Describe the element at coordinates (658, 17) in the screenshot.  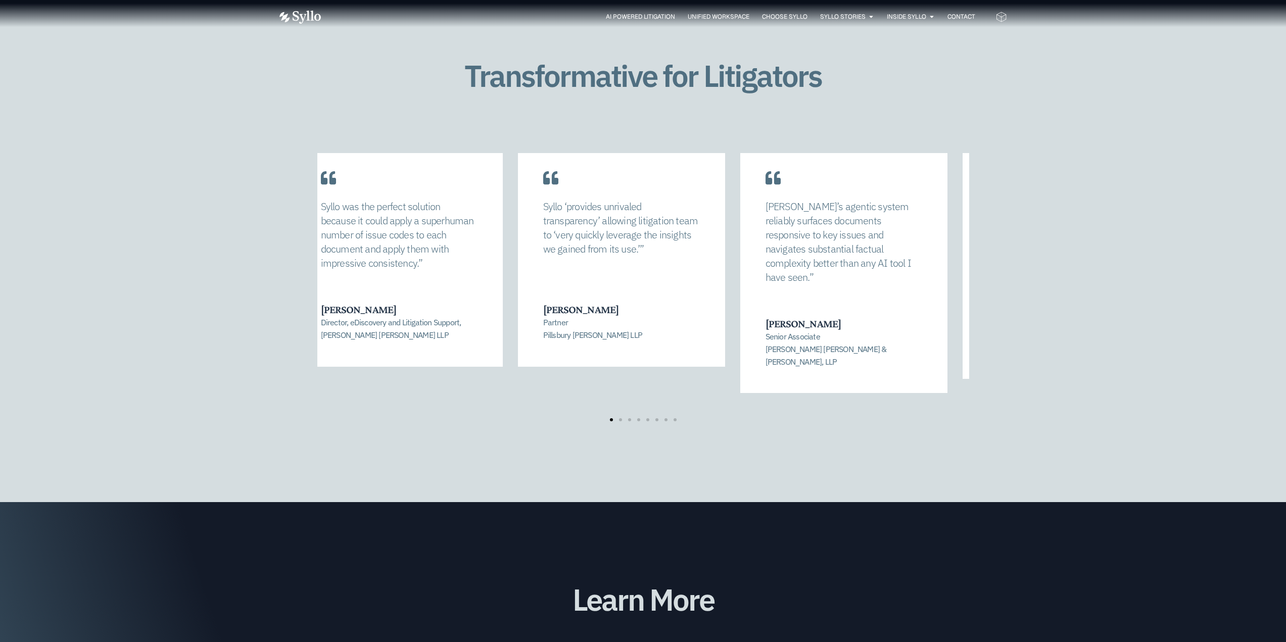
I see `div: Menu Toggle` at that location.